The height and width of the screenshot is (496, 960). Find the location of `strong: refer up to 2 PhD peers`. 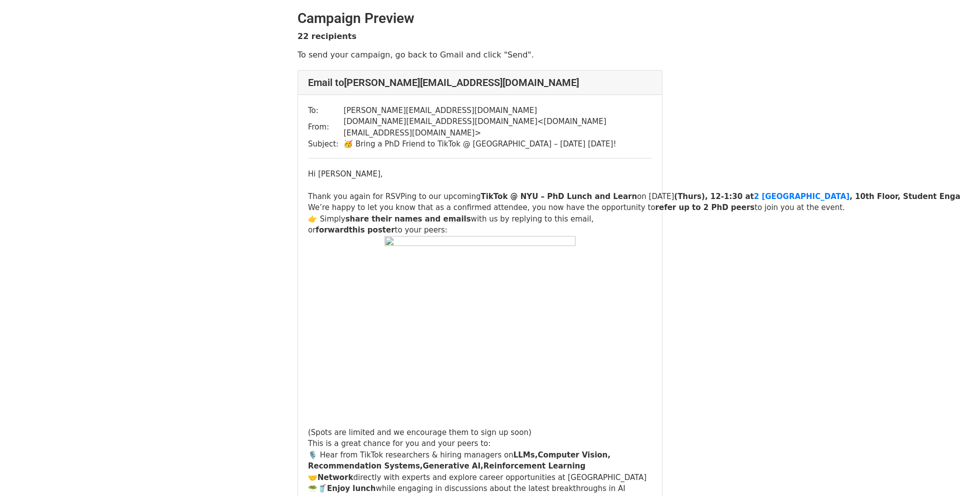

strong: refer up to 2 PhD peers is located at coordinates (705, 208).